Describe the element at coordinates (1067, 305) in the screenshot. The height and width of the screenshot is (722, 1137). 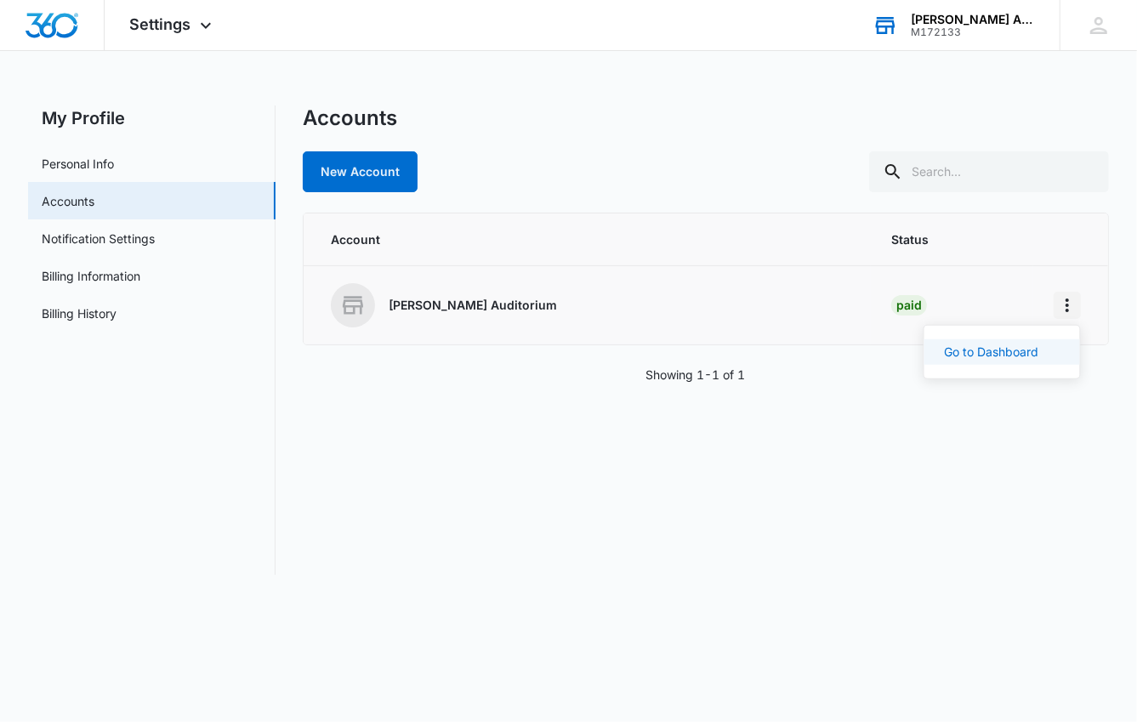
I see `button: Home` at that location.